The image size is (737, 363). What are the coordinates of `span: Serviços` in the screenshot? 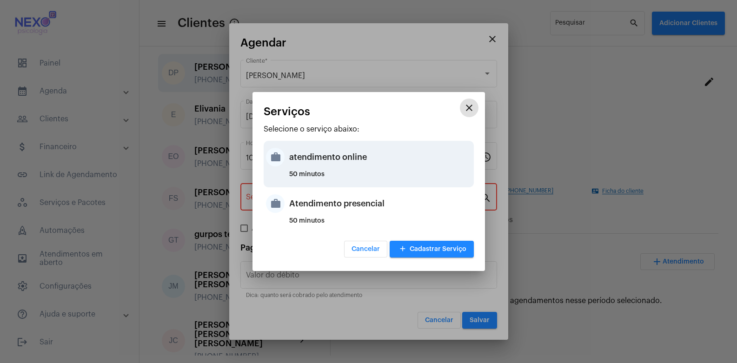 It's located at (287, 112).